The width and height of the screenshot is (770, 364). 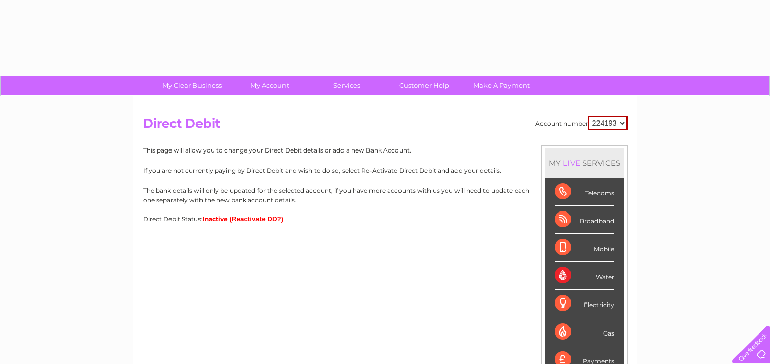 What do you see at coordinates (571, 163) in the screenshot?
I see `div: LIVE` at bounding box center [571, 163].